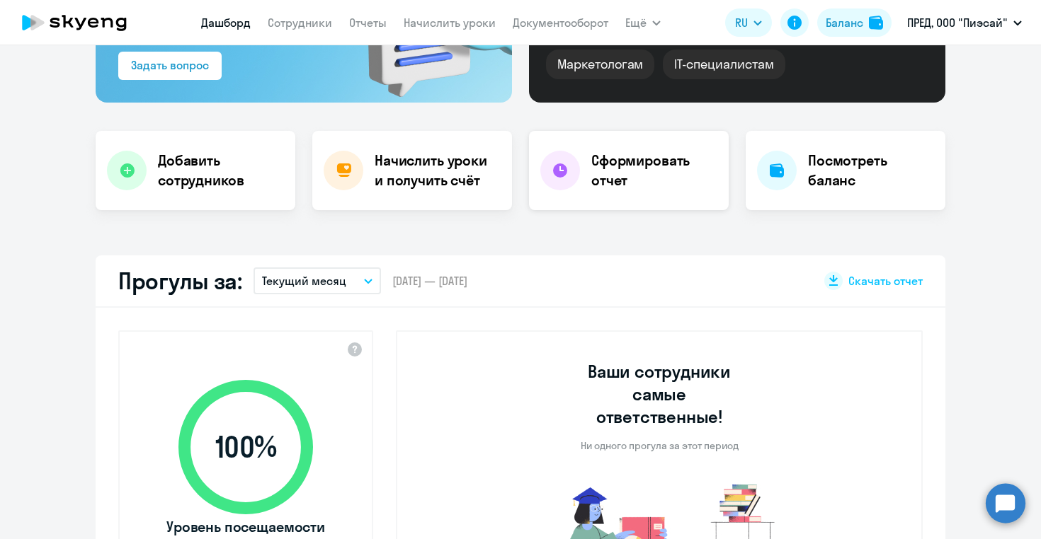 Image resolution: width=1041 pixels, height=539 pixels. What do you see at coordinates (299, 23) in the screenshot?
I see `a: Сотрудники` at bounding box center [299, 23].